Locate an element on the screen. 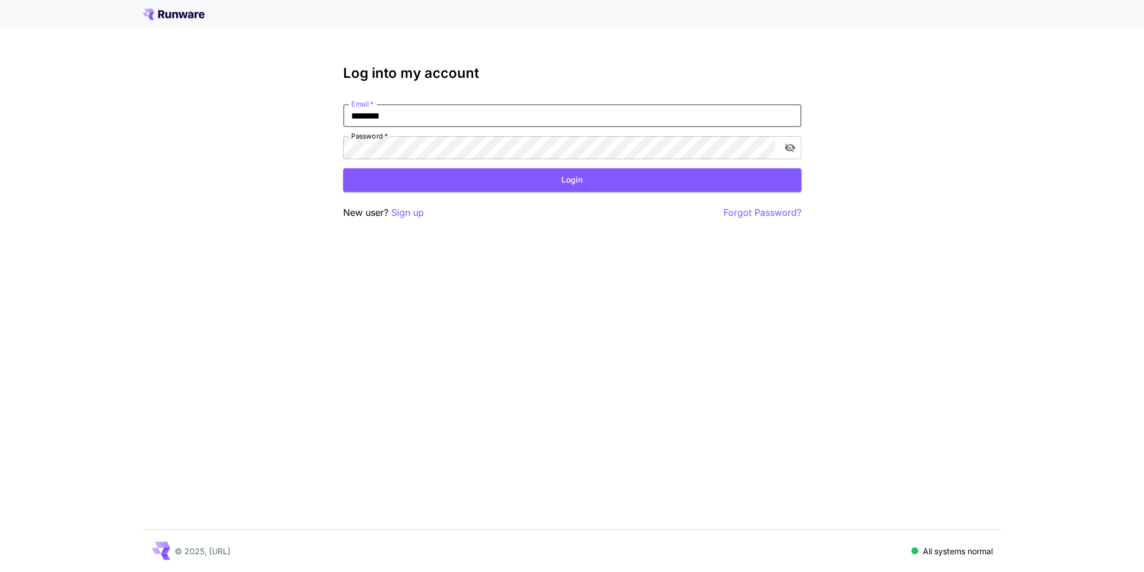 The image size is (1144, 572). p: Forgot Password? is located at coordinates (763, 213).